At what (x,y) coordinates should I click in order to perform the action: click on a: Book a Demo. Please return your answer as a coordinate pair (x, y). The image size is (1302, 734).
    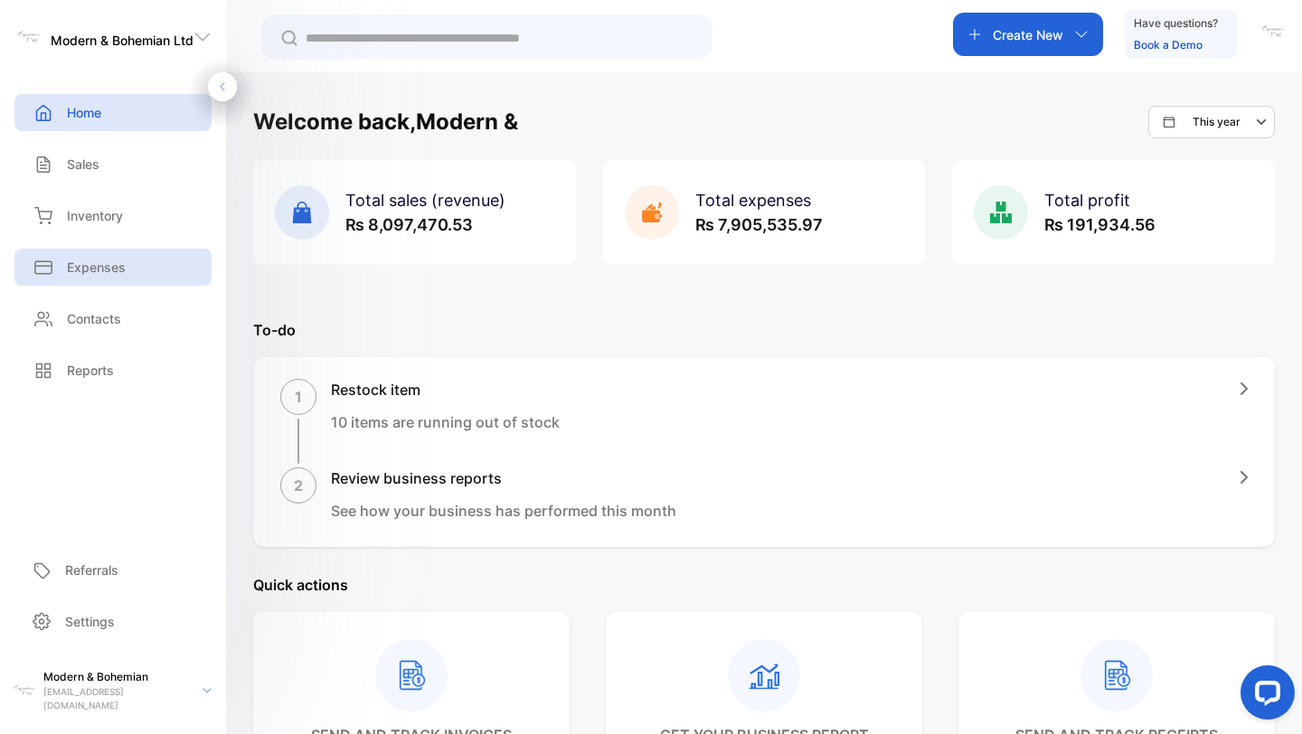
    Looking at the image, I should click on (1168, 44).